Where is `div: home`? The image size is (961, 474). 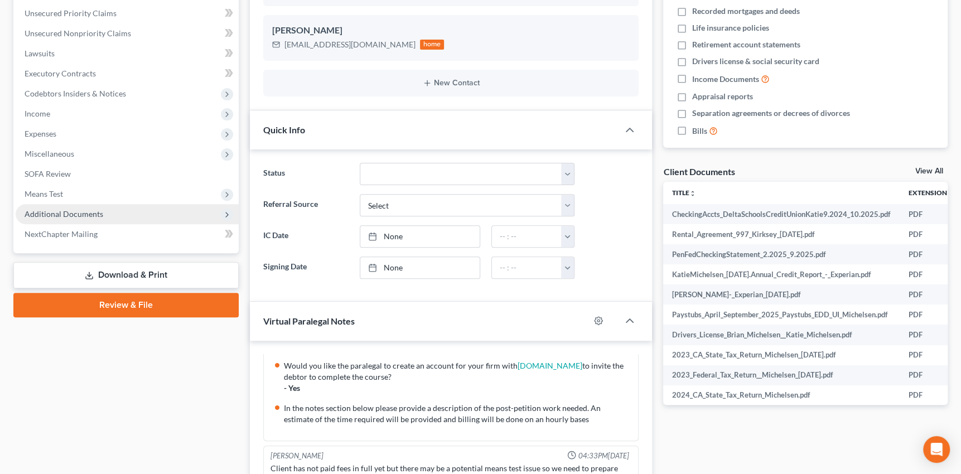
div: home is located at coordinates (432, 45).